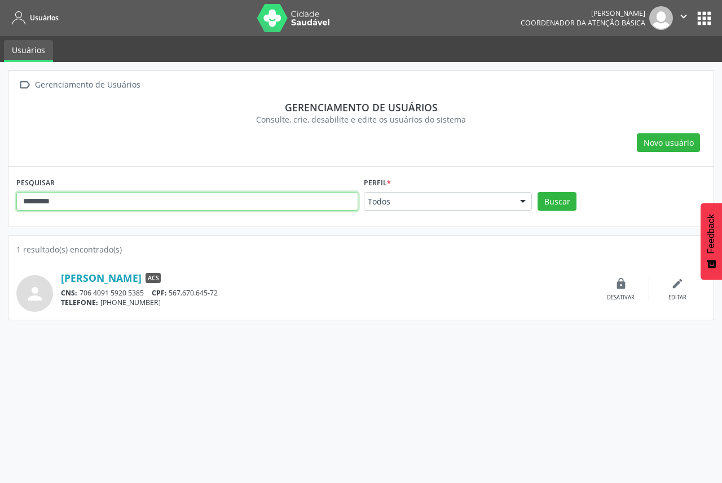  Describe the element at coordinates (361, 119) in the screenshot. I see `div: Consulte, crie, desabilite e edite os usuários do sistema` at that location.